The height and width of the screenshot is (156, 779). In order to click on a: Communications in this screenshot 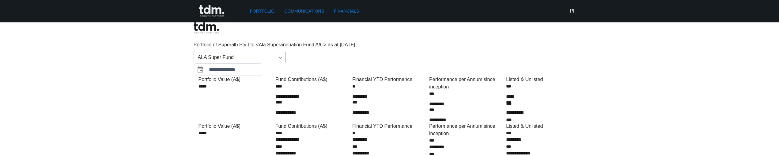, I will do `click(304, 11)`.